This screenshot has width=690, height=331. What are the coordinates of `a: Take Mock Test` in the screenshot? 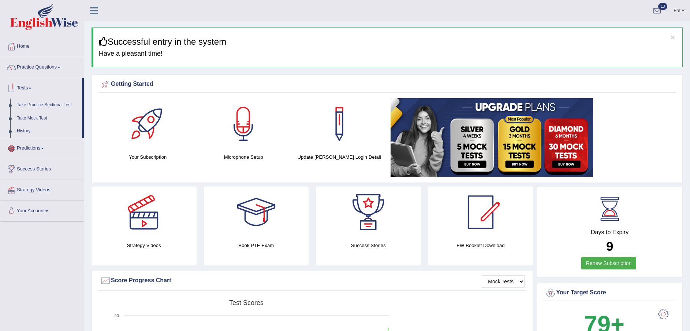 It's located at (48, 118).